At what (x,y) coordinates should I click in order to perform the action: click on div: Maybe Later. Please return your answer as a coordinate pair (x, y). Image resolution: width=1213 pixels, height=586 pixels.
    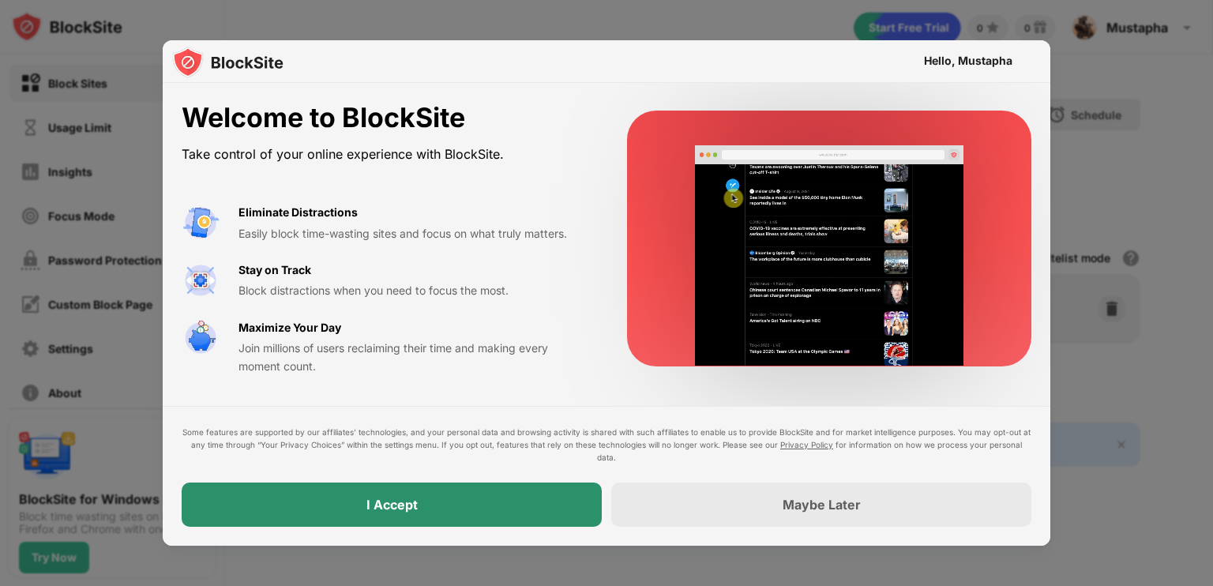
    Looking at the image, I should click on (821, 505).